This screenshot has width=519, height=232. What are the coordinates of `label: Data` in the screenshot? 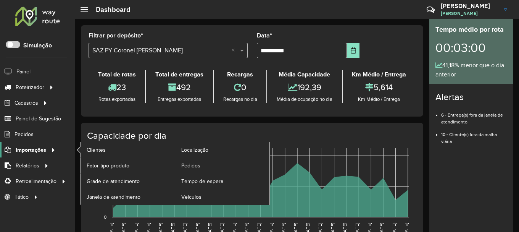 It's located at (265, 36).